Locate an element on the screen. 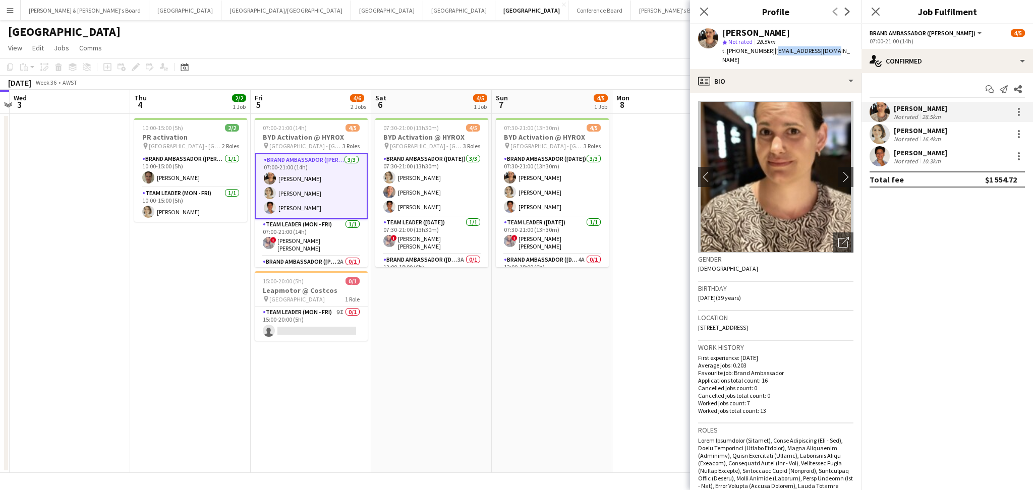 The image size is (1033, 490). div: Confirmed is located at coordinates (947, 61).